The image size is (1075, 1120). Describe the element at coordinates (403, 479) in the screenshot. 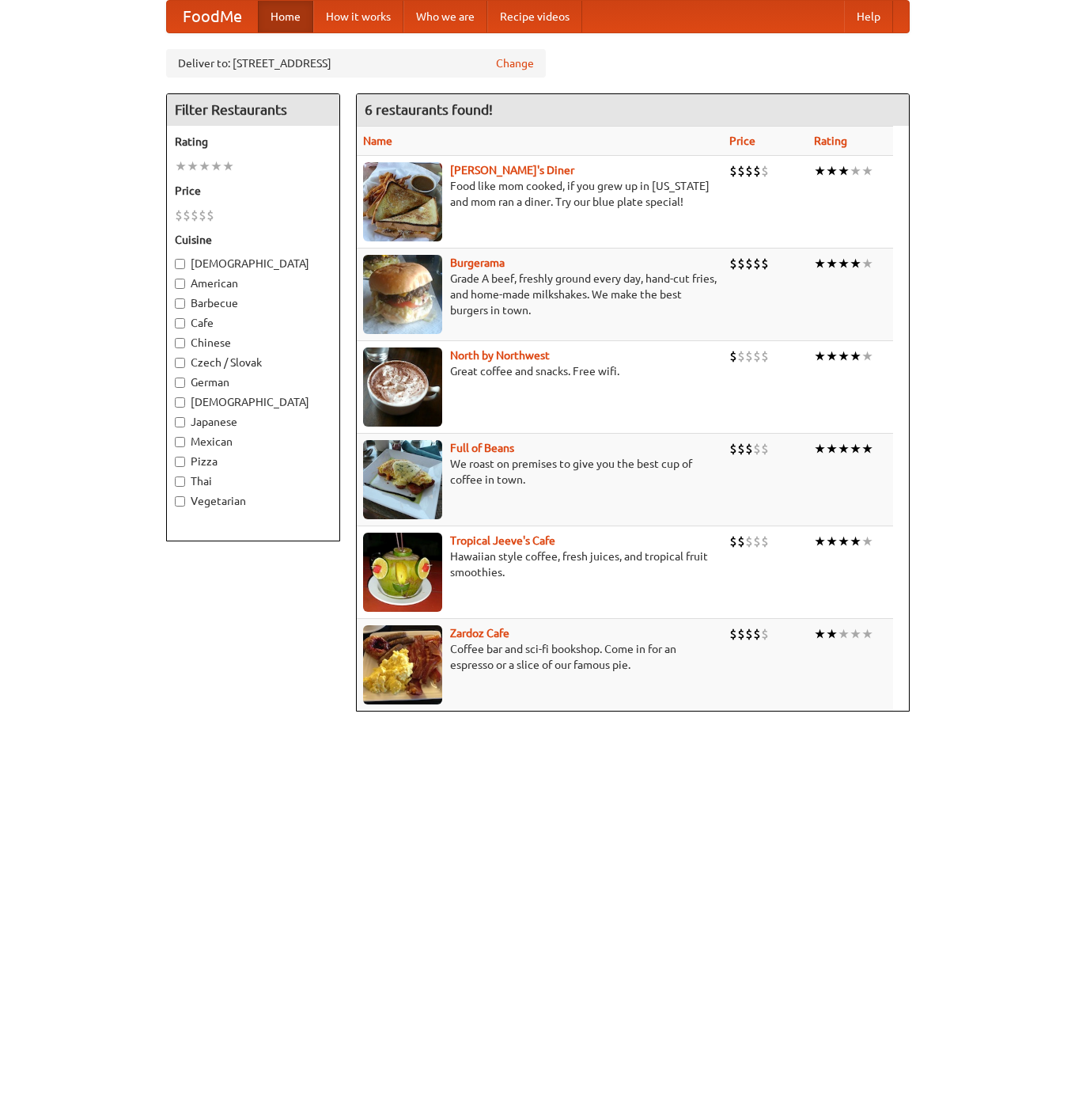

I see `img: beans.jpg` at that location.